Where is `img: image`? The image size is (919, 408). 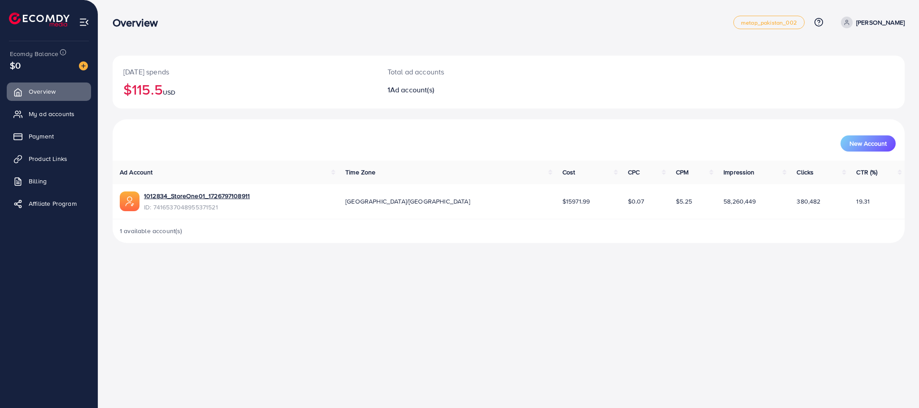 img: image is located at coordinates (83, 66).